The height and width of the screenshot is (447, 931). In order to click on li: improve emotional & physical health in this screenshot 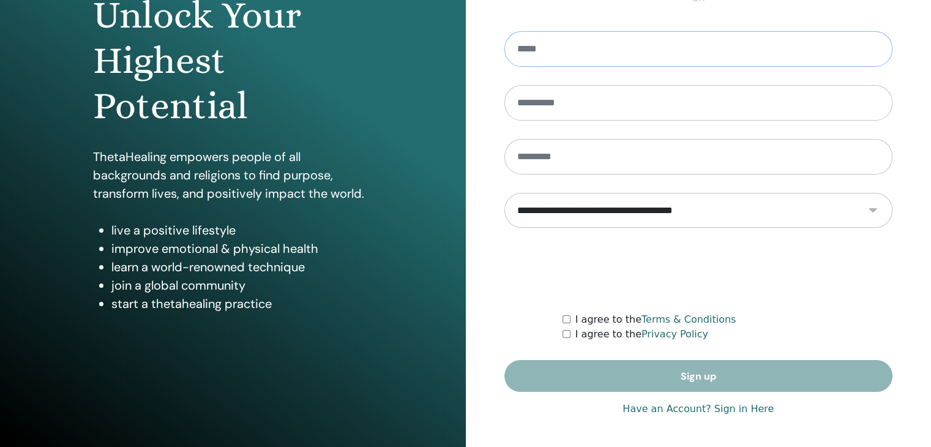, I will do `click(242, 249)`.